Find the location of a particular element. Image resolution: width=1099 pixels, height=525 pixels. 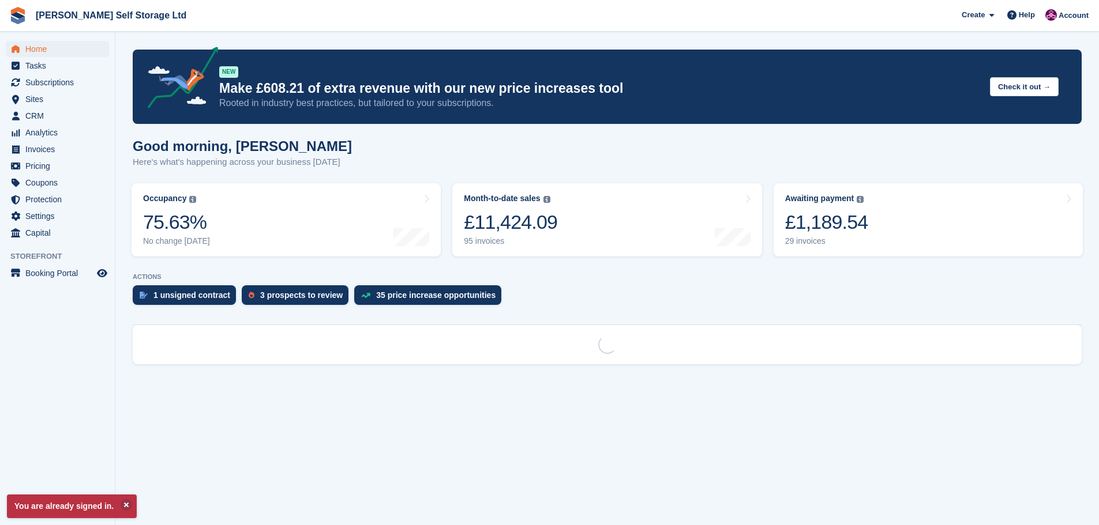

div: £1,189.54 is located at coordinates (827, 222).